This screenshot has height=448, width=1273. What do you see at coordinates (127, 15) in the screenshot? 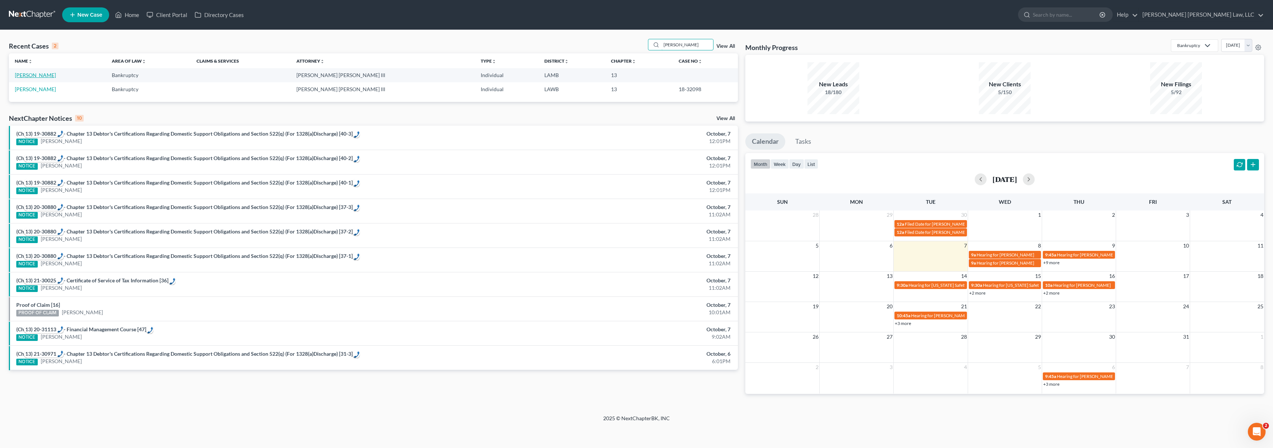
I see `a: Home` at bounding box center [127, 15].